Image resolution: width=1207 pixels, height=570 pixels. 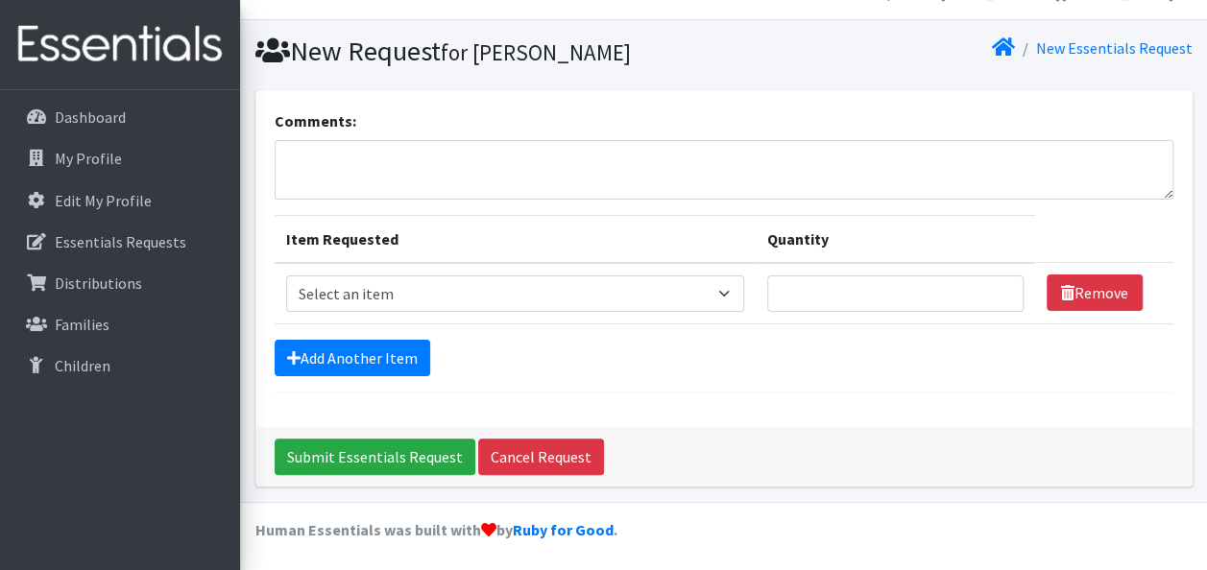 I want to click on a: Dashboard, so click(x=120, y=117).